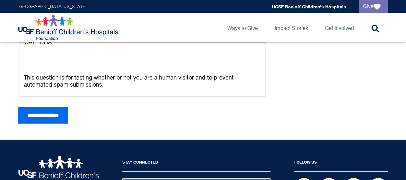 This screenshot has width=406, height=180. I want to click on h2: Stay Connected, so click(197, 164).